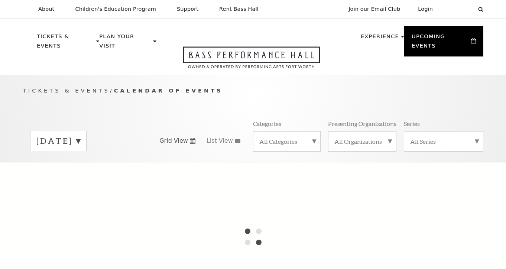 The width and height of the screenshot is (506, 269). Describe the element at coordinates (125, 43) in the screenshot. I see `p: Plan Your Visit` at that location.